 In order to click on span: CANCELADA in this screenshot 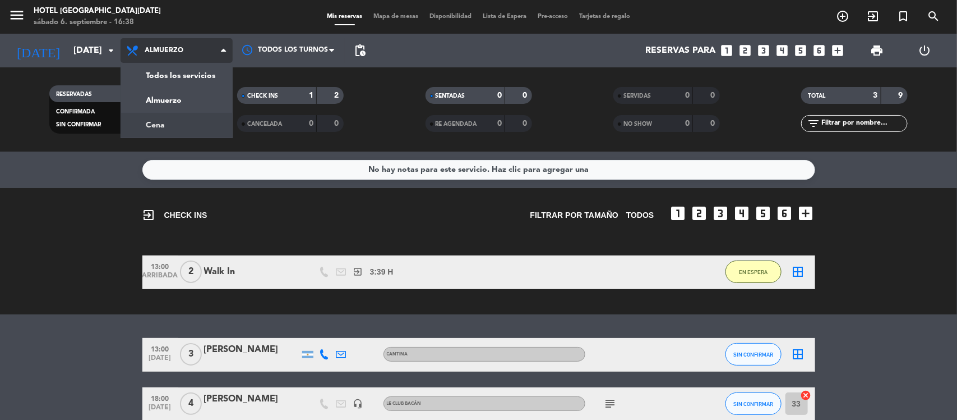, I will do `click(265, 124)`.